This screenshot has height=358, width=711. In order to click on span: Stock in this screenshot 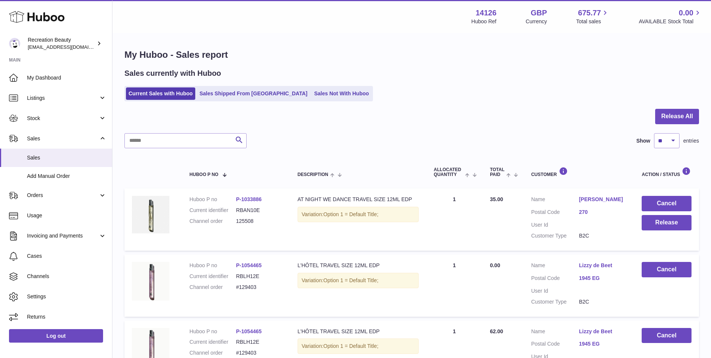, I will do `click(63, 118)`.